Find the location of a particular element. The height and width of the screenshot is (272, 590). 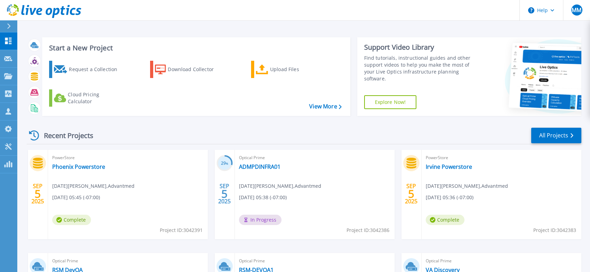

a: Download Collector is located at coordinates (188, 69).